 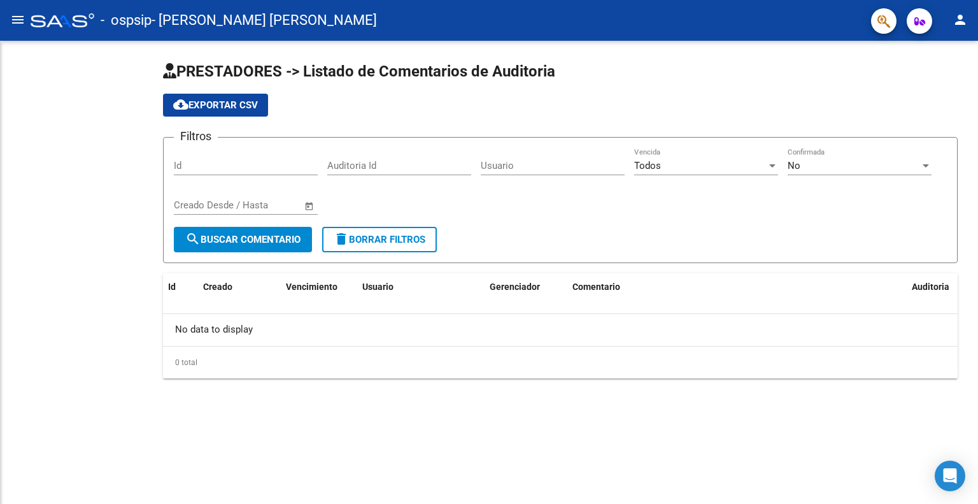 I want to click on div: 0 total, so click(x=560, y=362).